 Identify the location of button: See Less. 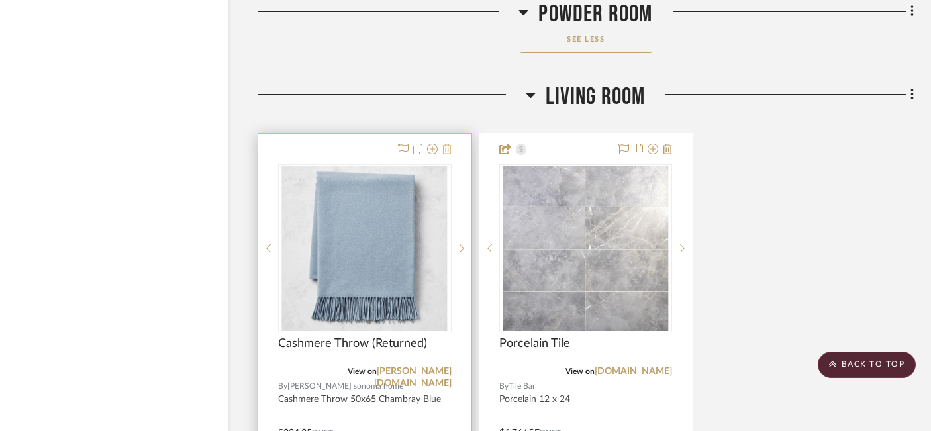
(586, 40).